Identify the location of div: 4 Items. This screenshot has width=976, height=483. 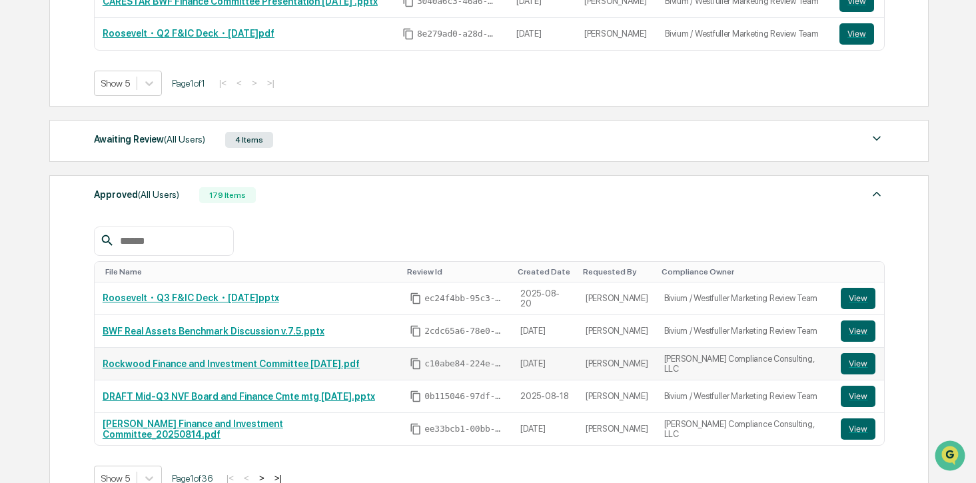
(249, 140).